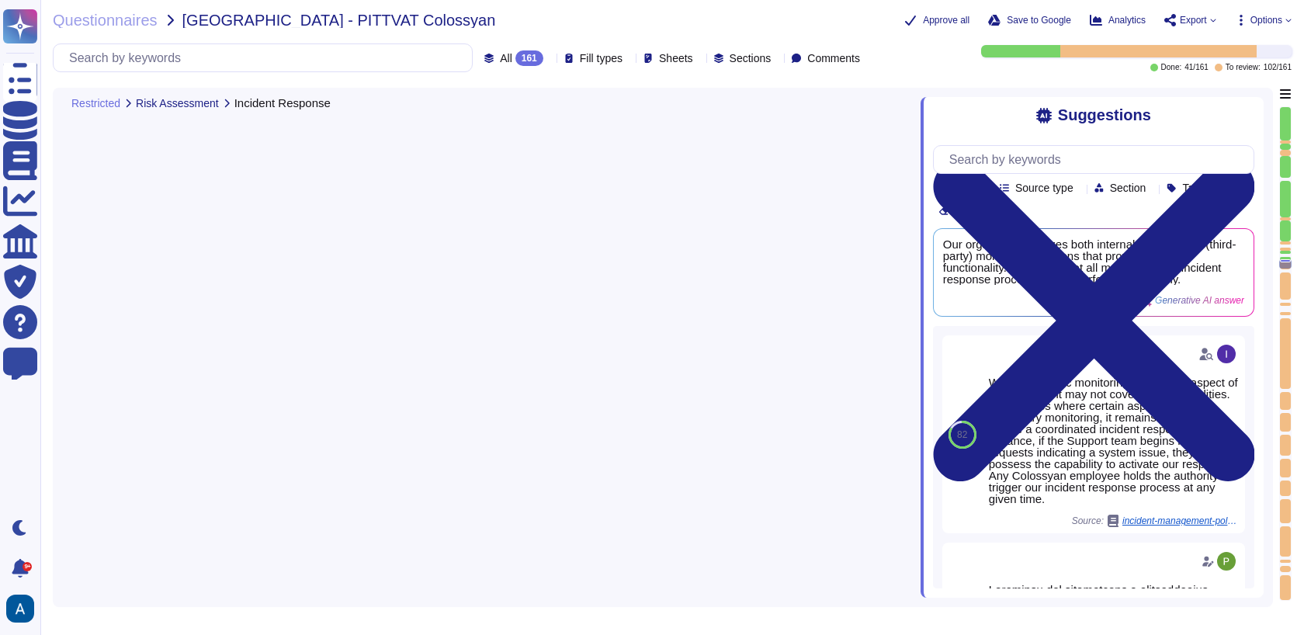 Image resolution: width=1304 pixels, height=635 pixels. Describe the element at coordinates (1038, 20) in the screenshot. I see `span: Save to Google` at that location.